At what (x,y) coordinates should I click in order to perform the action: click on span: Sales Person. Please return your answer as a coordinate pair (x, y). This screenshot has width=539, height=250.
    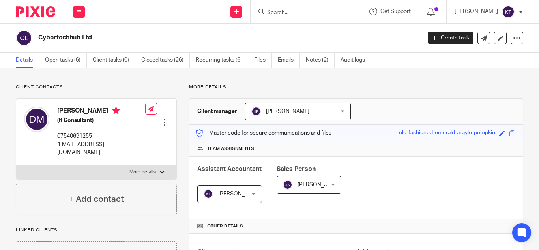
    Looking at the image, I should click on (296, 169).